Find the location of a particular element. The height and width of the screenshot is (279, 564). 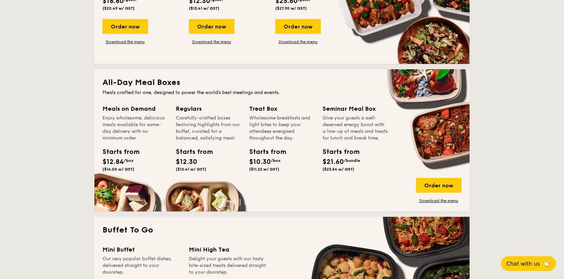

div: Enjoy wholesome, delicious meals available for same-day delivery with no minimum order. is located at coordinates (135, 128).